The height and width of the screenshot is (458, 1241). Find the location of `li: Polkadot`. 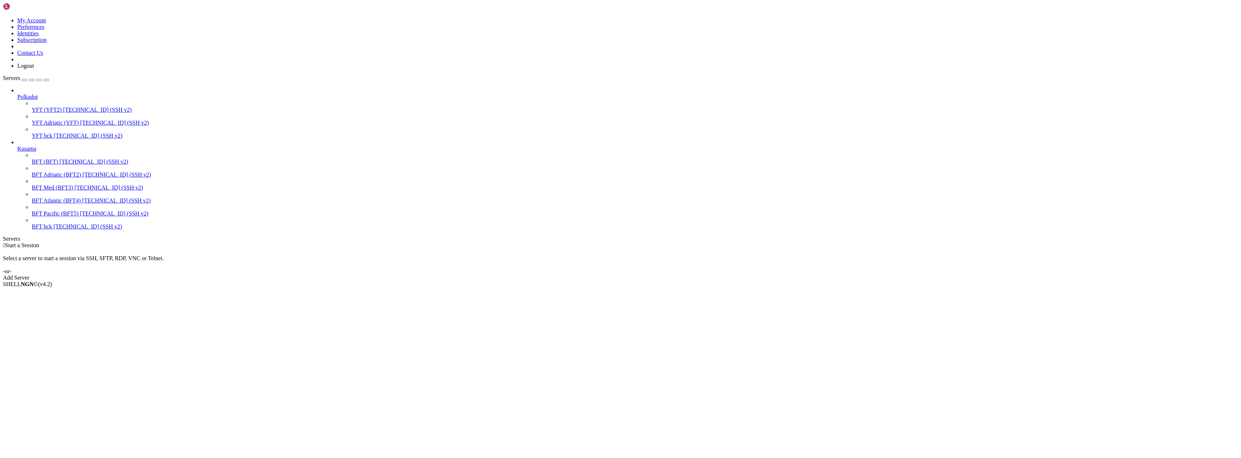

li: Polkadot is located at coordinates (628, 113).